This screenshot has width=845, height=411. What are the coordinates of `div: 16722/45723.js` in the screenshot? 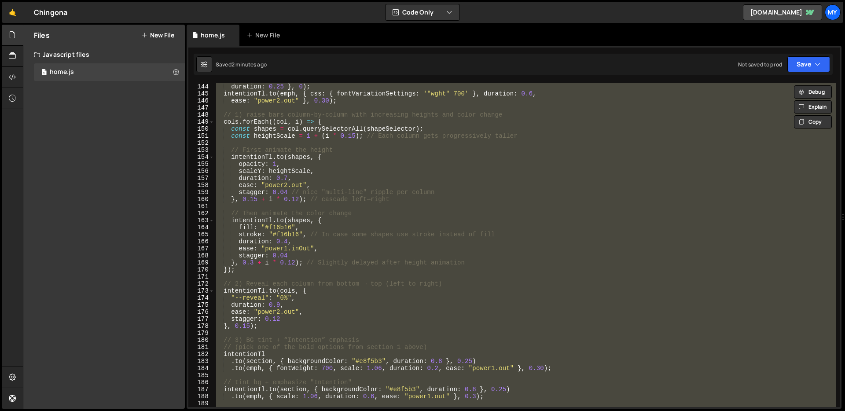 It's located at (109, 72).